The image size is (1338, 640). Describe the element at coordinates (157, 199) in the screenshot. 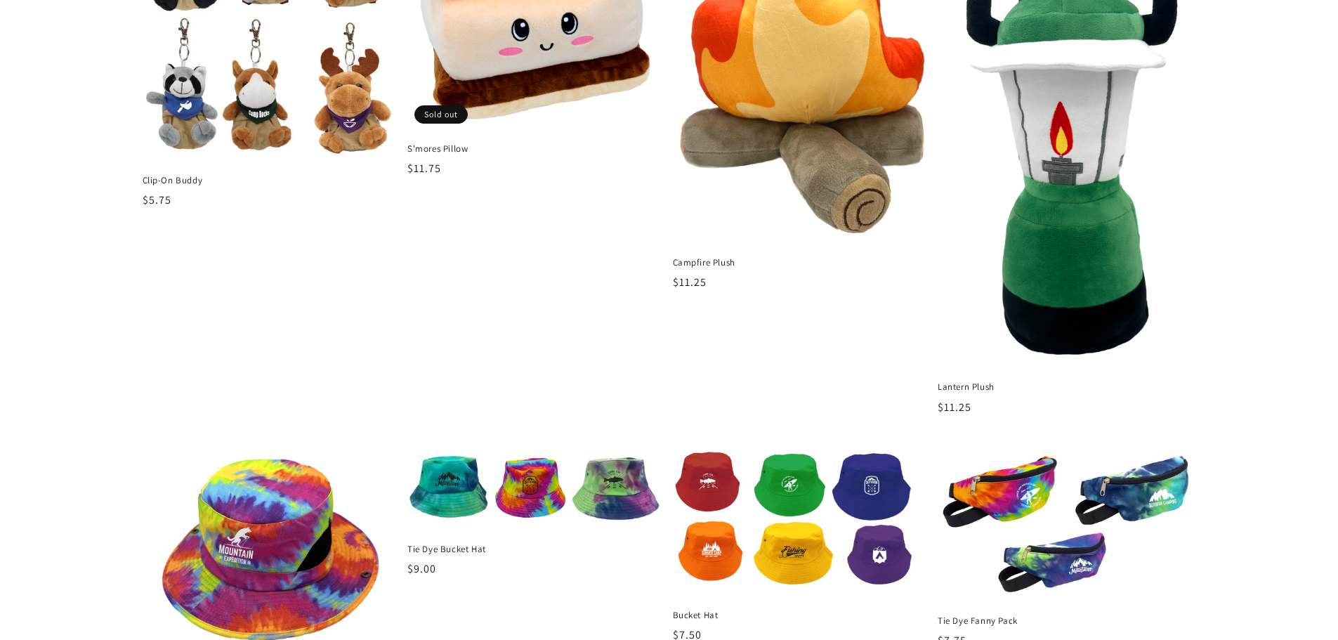

I see `span: $5.75` at that location.